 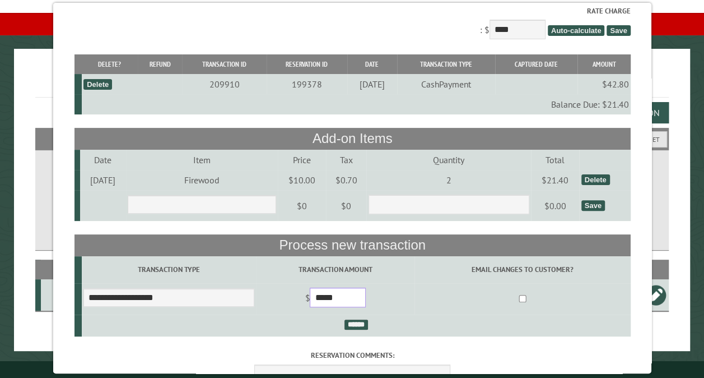 What do you see at coordinates (356, 104) in the screenshot?
I see `td: Balance Due: $21.40` at bounding box center [356, 104].